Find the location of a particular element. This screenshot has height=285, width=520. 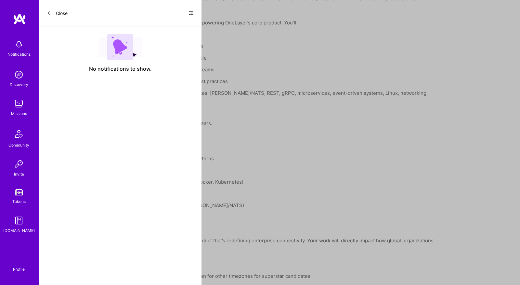

img: discovery is located at coordinates (19, 74).